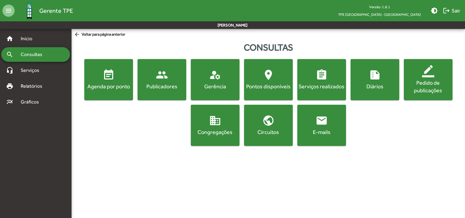 This screenshot has height=218, width=465. Describe the element at coordinates (32, 102) in the screenshot. I see `span: Gráficos` at that location.